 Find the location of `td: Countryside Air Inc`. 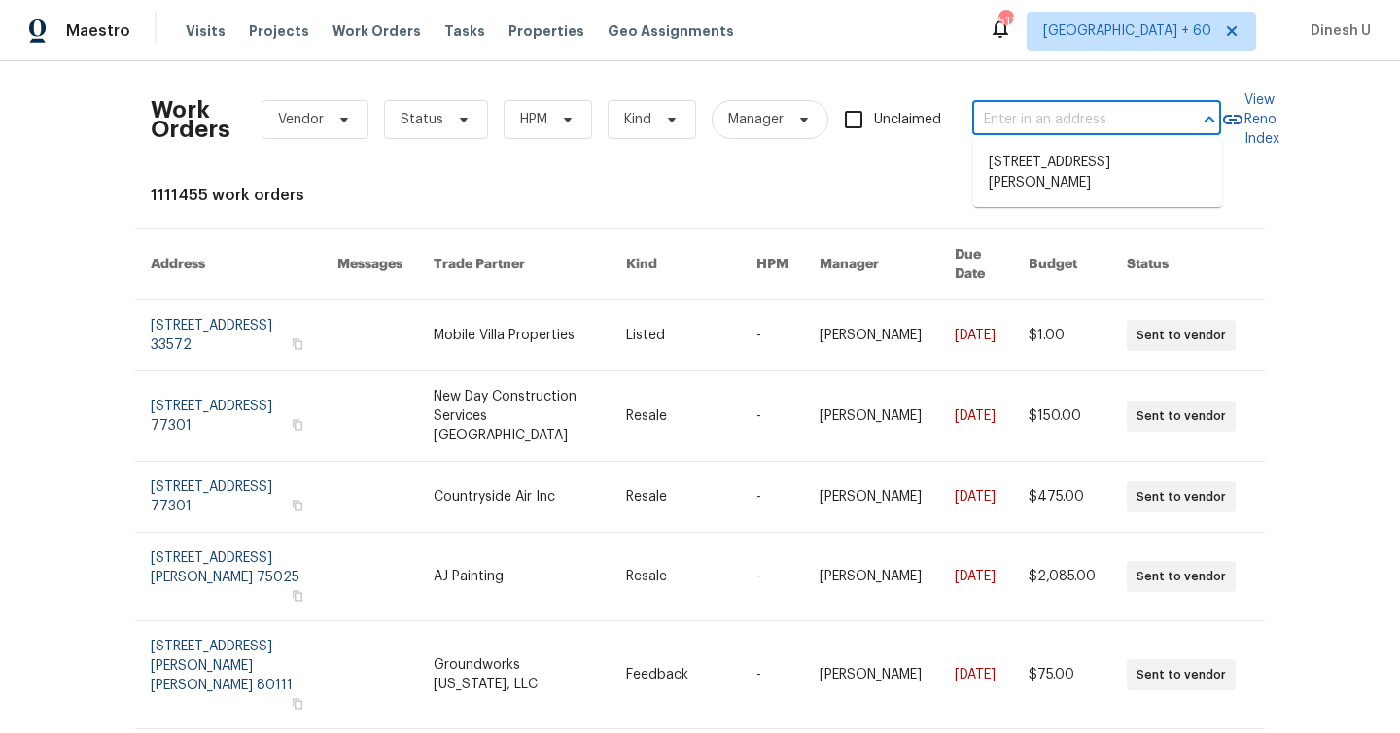

td: Countryside Air Inc is located at coordinates (514, 497).